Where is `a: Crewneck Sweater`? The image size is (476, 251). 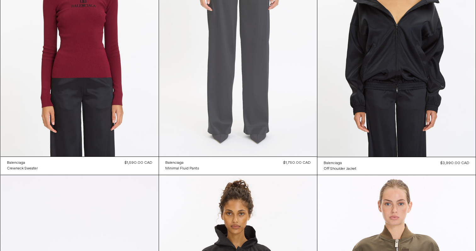 a: Crewneck Sweater is located at coordinates (22, 168).